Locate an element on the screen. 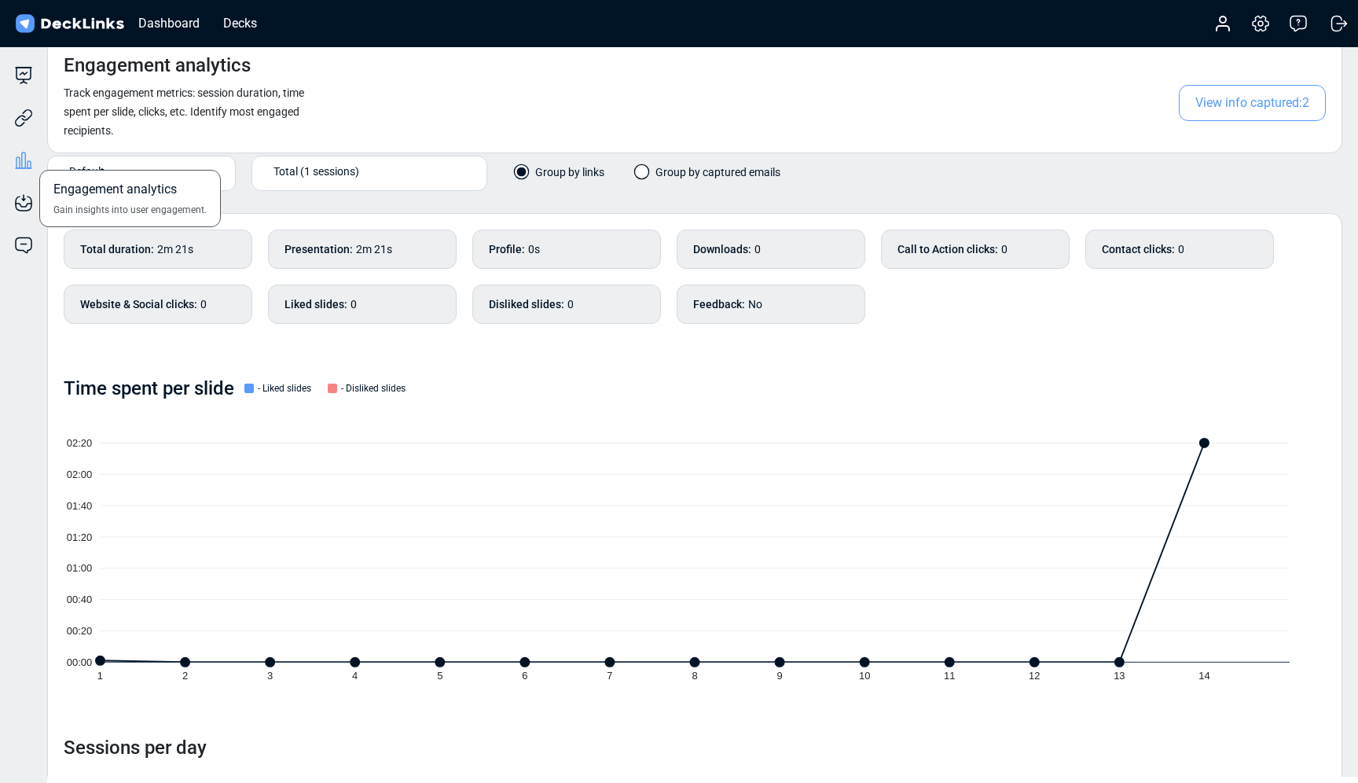  b: Contact clicks : is located at coordinates (1138, 249).